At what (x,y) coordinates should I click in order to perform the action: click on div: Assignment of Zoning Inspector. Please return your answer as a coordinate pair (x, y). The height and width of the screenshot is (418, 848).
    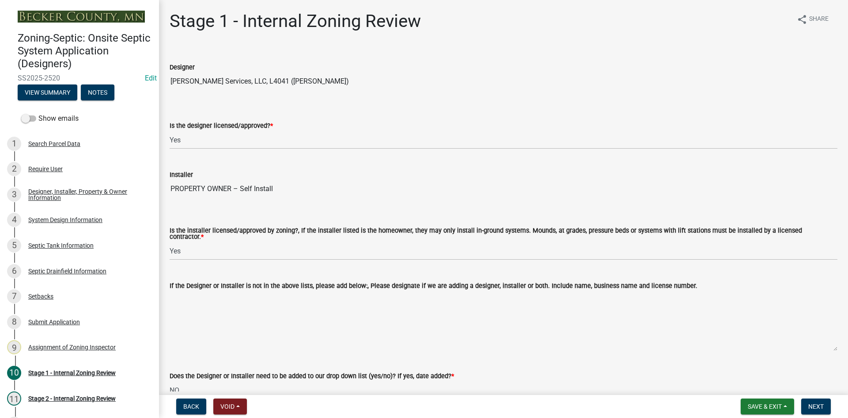
    Looking at the image, I should click on (72, 347).